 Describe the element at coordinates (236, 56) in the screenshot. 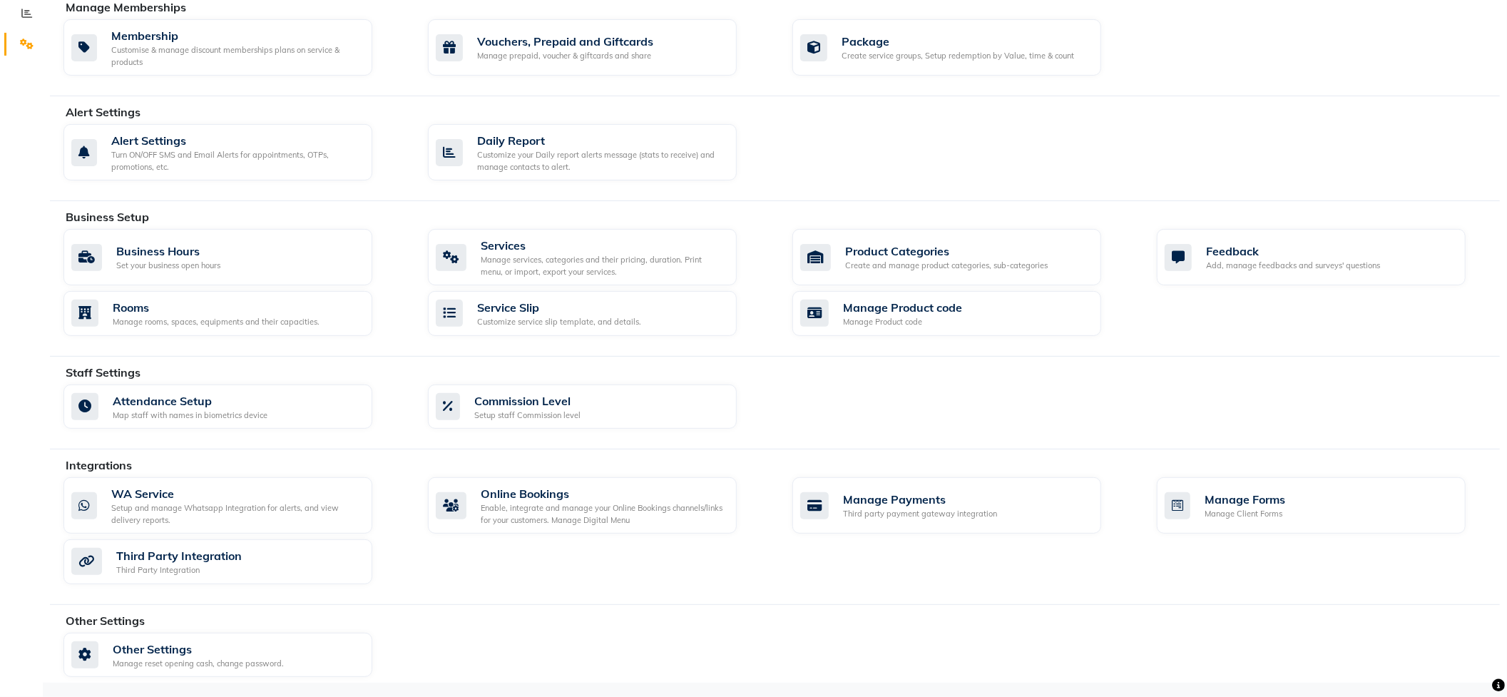

I see `div: Customise & manage discount memberships plans on service & products` at that location.